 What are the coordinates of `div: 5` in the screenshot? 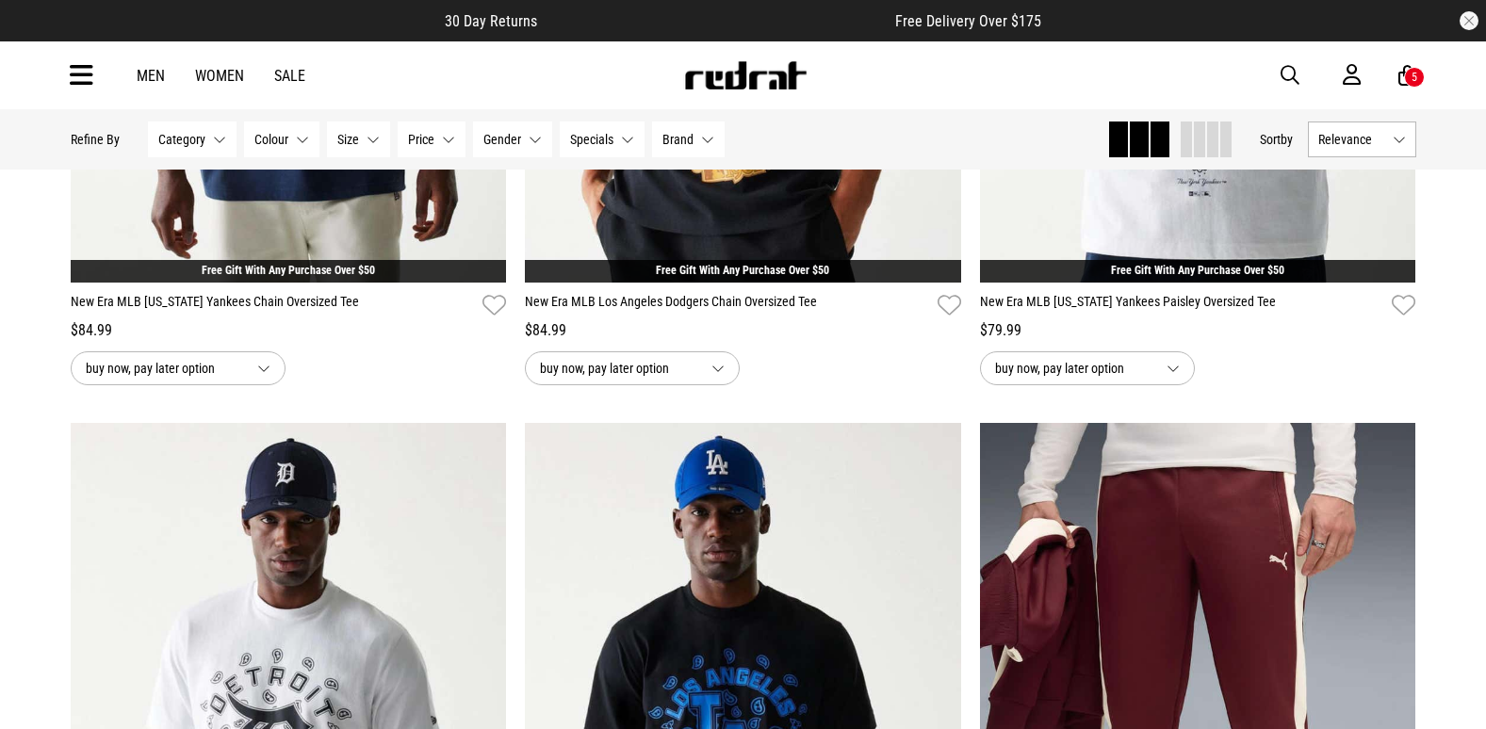 It's located at (1414, 77).